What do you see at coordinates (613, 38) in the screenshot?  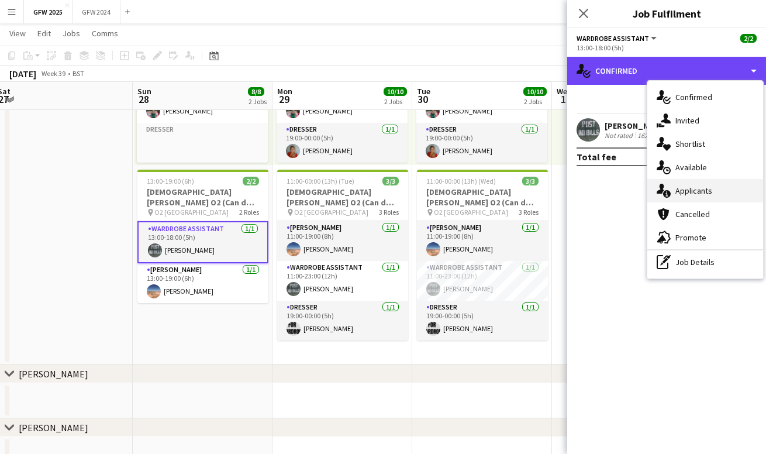 I see `span: Wardrobe Assistant` at bounding box center [613, 38].